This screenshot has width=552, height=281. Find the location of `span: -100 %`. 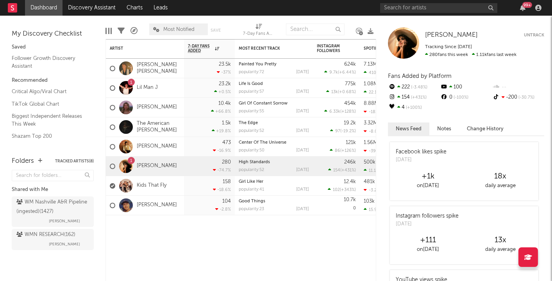

span: -100 % is located at coordinates (460, 97).